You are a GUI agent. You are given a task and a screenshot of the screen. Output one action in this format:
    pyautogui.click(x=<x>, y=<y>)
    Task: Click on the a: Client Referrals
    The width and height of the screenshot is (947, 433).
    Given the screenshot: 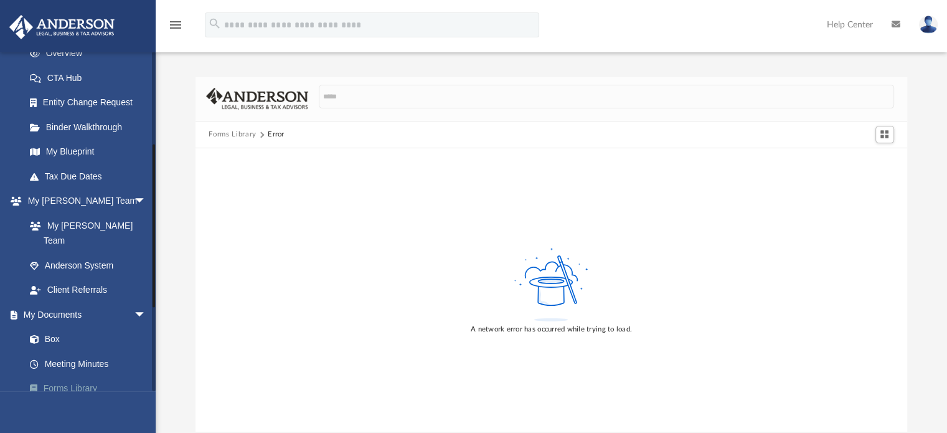 What is the action you would take?
    pyautogui.click(x=88, y=290)
    